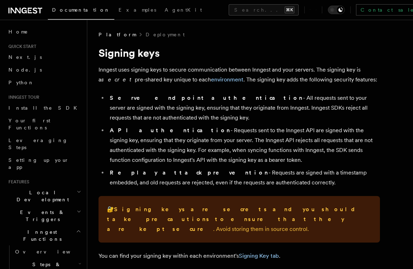 The height and width of the screenshot is (269, 413). I want to click on kbd: ⌘K, so click(290, 10).